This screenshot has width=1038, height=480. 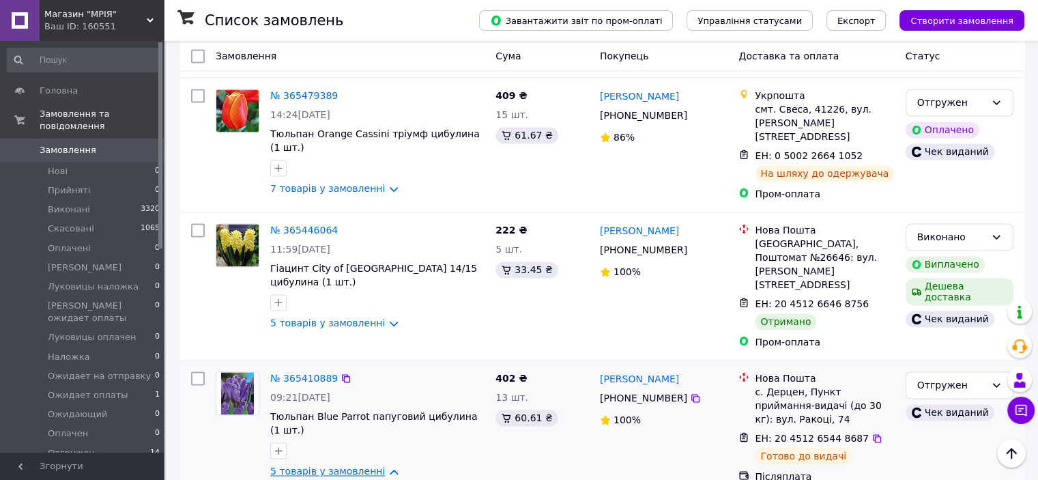 What do you see at coordinates (304, 230) in the screenshot?
I see `a: № 365446064` at bounding box center [304, 230].